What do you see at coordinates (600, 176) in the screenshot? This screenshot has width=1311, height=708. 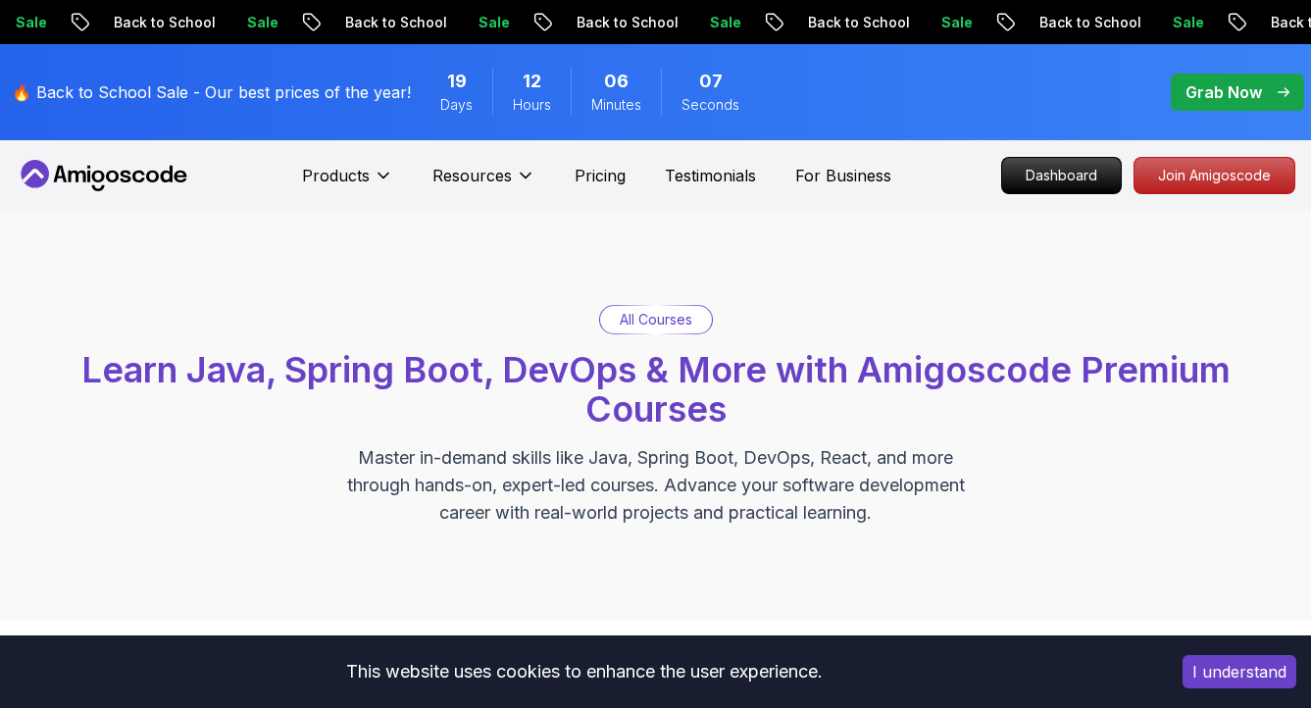 I see `a: Pricing` at bounding box center [600, 176].